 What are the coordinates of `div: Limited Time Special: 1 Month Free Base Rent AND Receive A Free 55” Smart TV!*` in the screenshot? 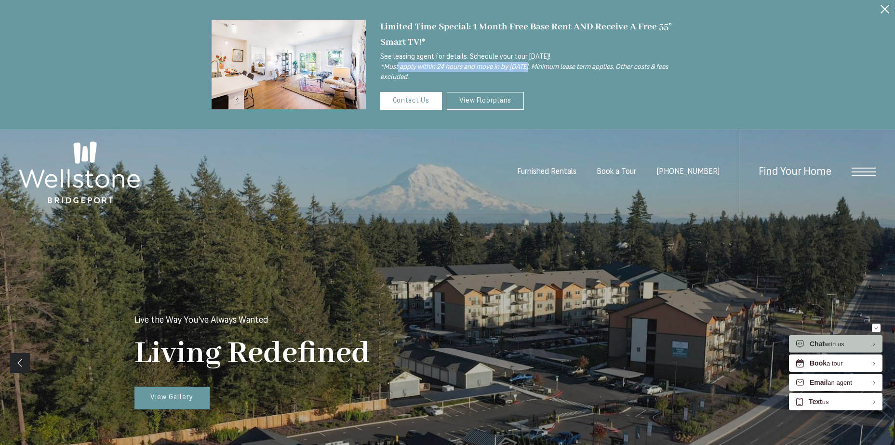 It's located at (532, 34).